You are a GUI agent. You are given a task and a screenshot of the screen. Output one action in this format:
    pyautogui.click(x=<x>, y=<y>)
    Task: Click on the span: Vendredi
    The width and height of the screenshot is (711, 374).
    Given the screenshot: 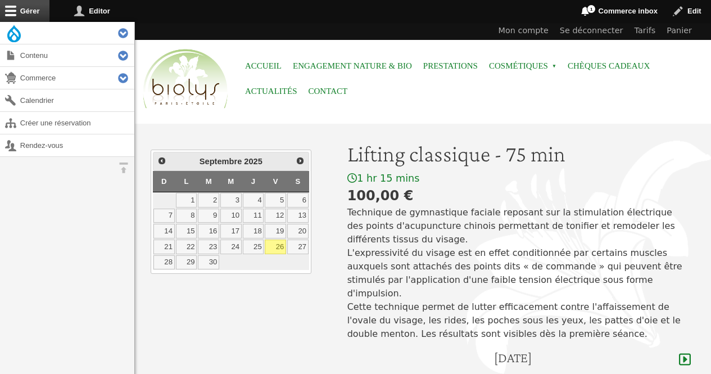 What is the action you would take?
    pyautogui.click(x=275, y=181)
    